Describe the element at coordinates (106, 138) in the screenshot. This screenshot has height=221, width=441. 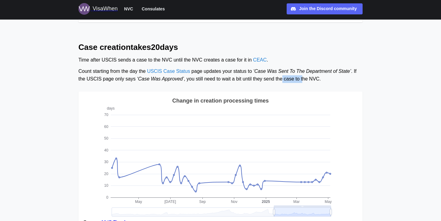
I see `text: 50` at that location.